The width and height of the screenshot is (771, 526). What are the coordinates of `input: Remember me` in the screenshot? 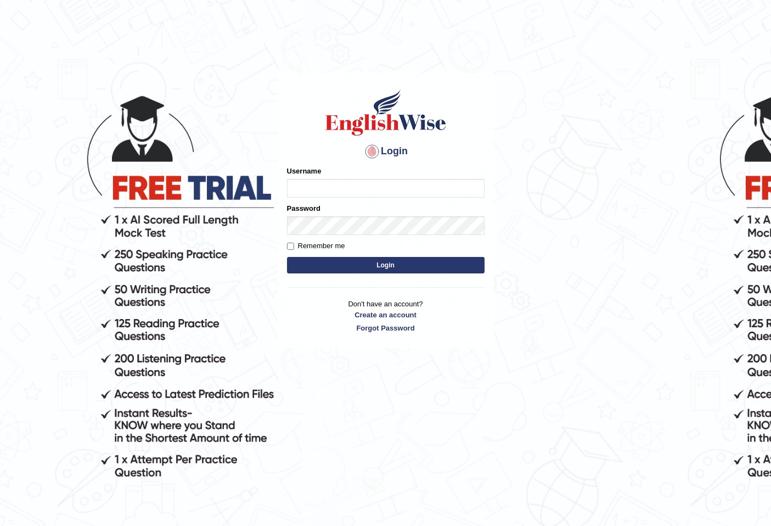 It's located at (290, 246).